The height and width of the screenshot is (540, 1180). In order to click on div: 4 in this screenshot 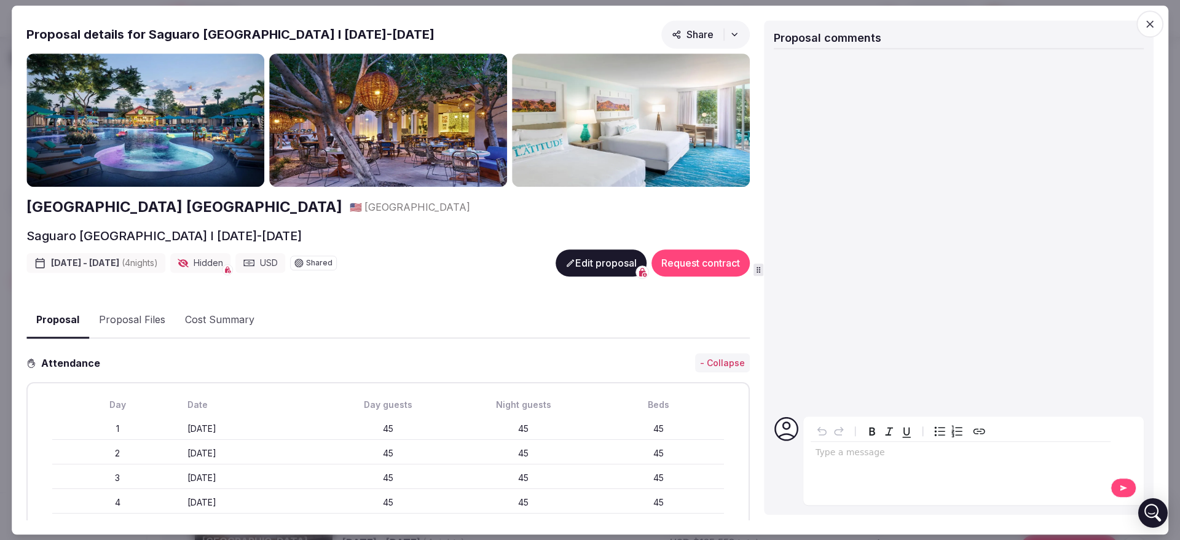, I will do `click(117, 503)`.